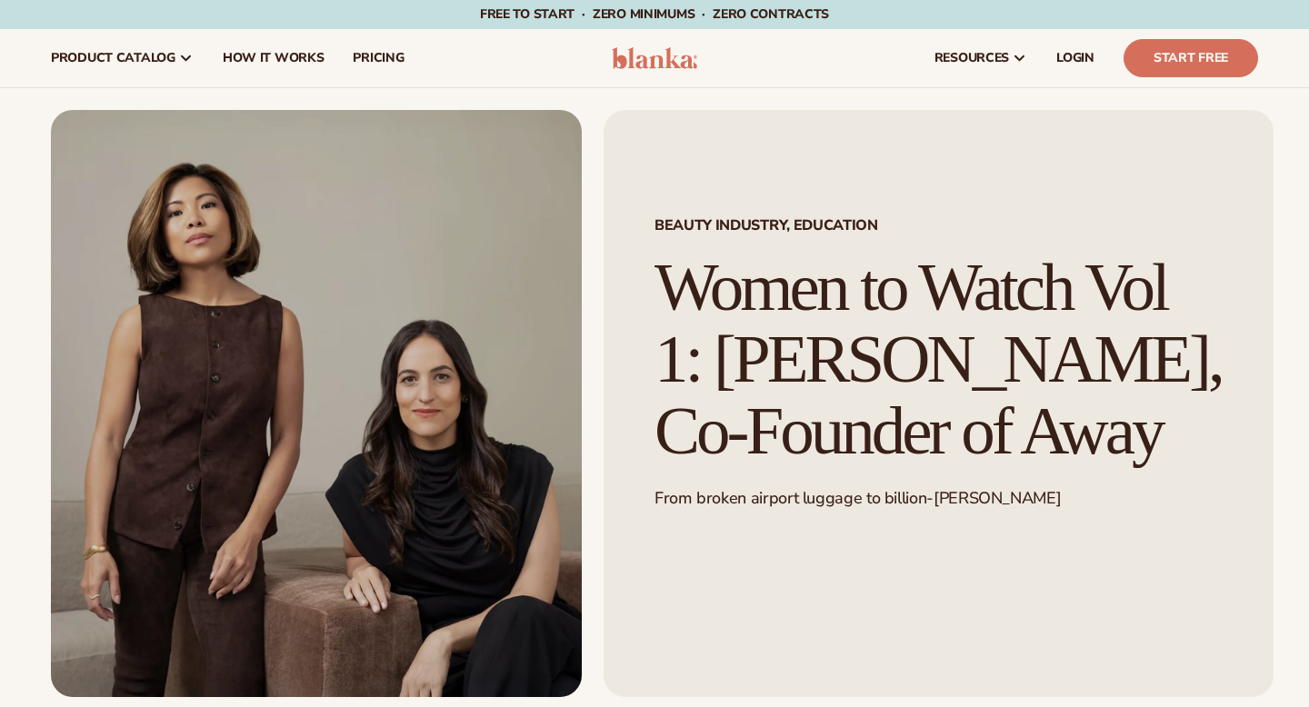  Describe the element at coordinates (274, 58) in the screenshot. I see `span: How It Works` at that location.